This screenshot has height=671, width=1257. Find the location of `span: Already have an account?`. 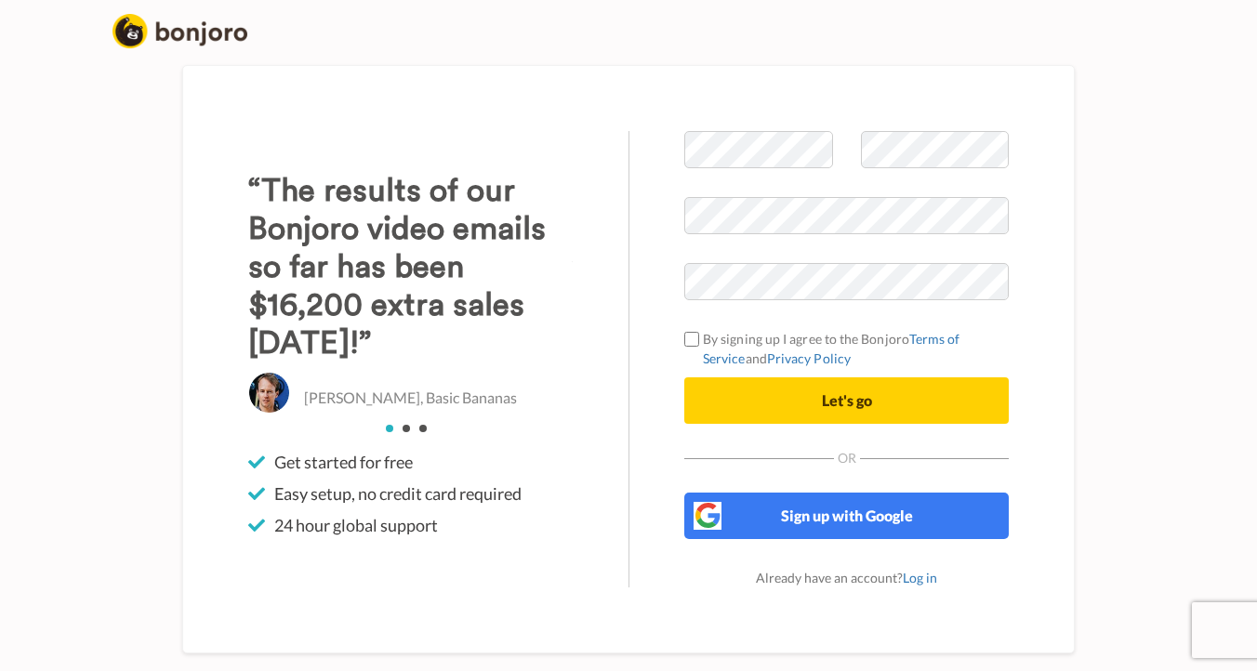

span: Already have an account? is located at coordinates (846, 577).